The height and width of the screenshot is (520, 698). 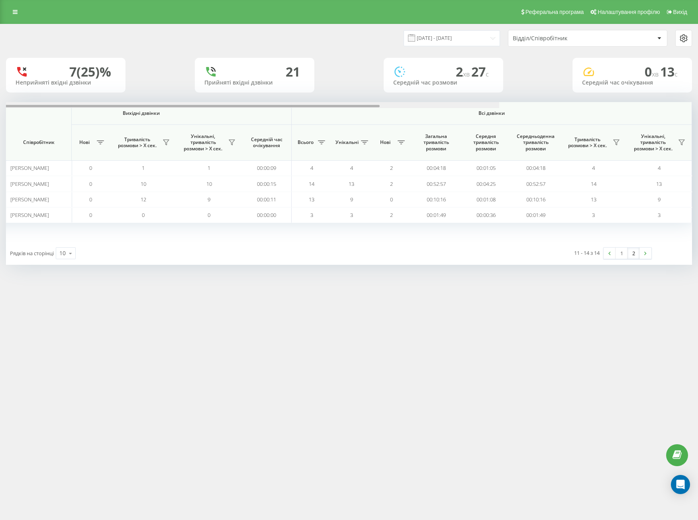 I want to click on span: Налаштування профілю, so click(x=629, y=12).